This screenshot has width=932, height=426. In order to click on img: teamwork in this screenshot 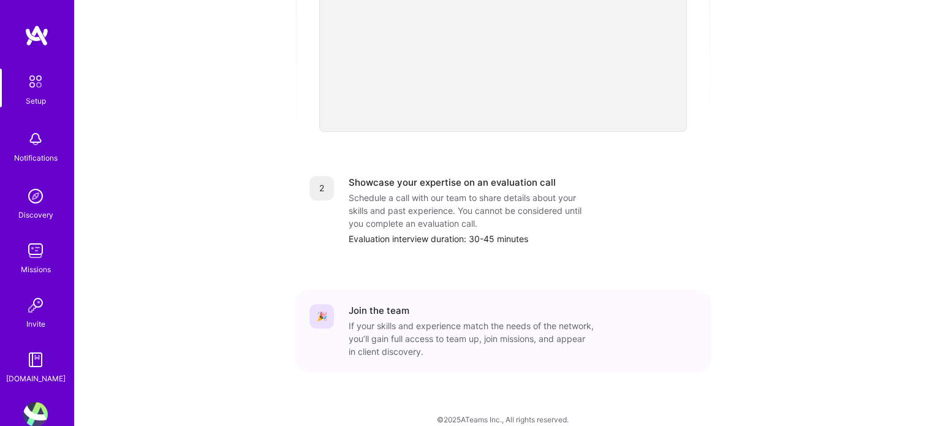, I will do `click(36, 251)`.